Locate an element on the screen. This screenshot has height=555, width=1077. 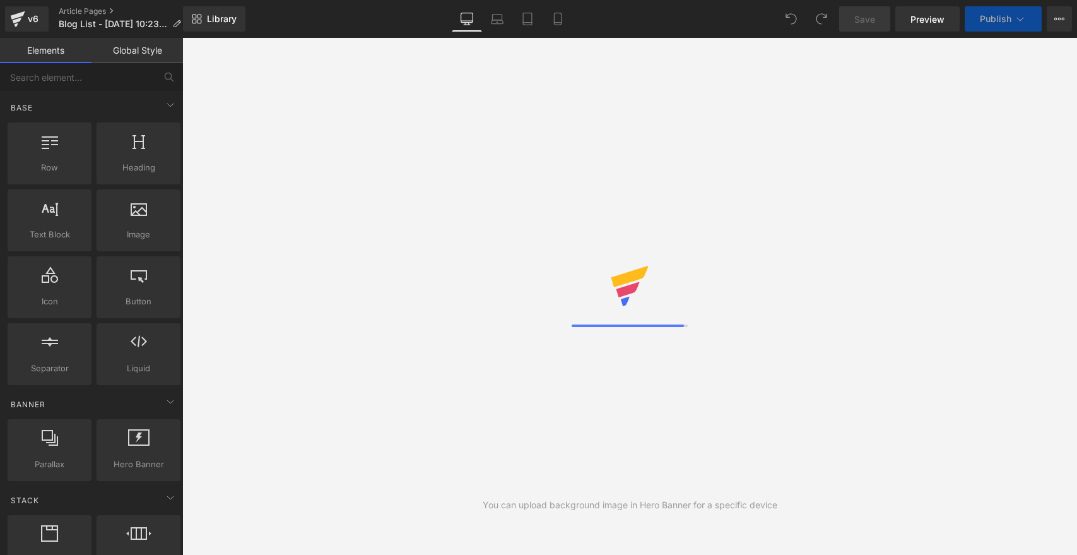
span: Preview is located at coordinates (927, 19).